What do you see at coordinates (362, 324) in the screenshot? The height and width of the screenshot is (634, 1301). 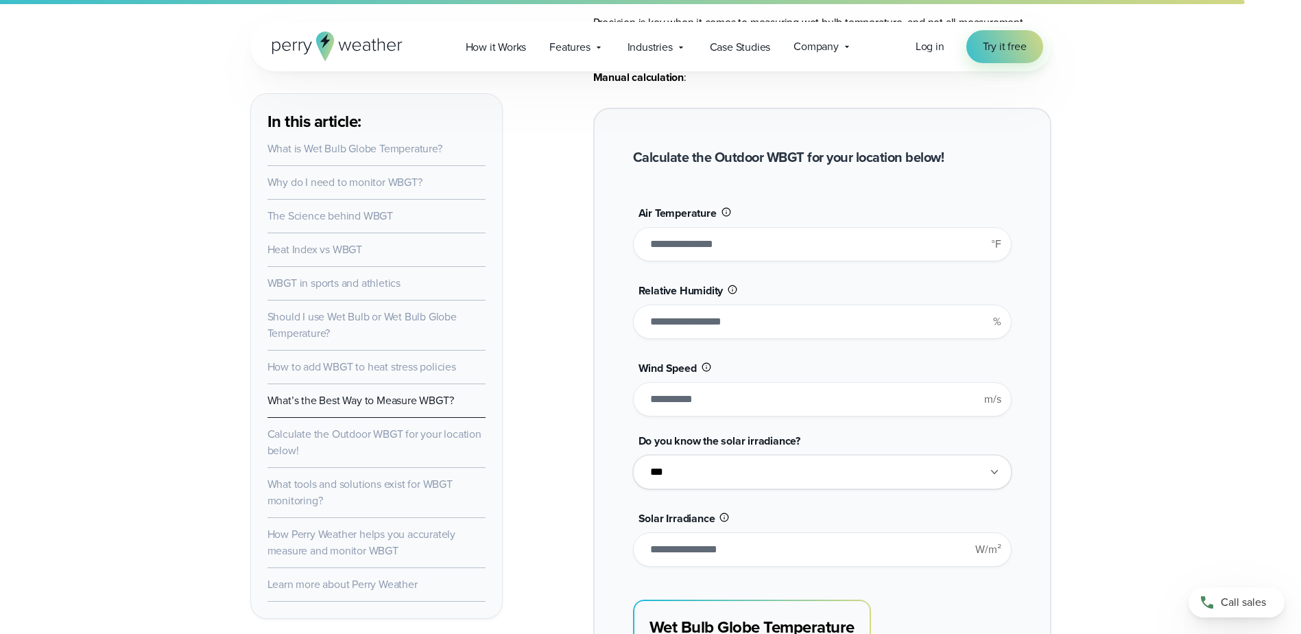 I see `a: Should I use Wet Bulb or Wet Bulb Globe Temperature?` at bounding box center [362, 324].